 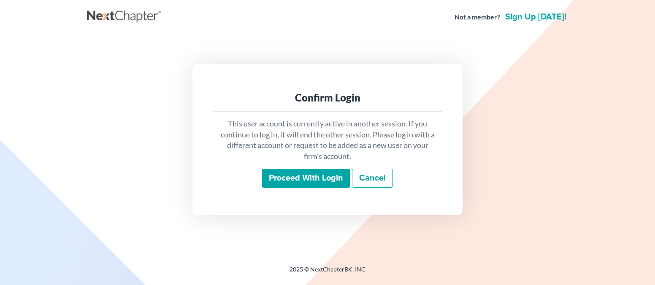 I want to click on input: Proceed with login, so click(x=306, y=178).